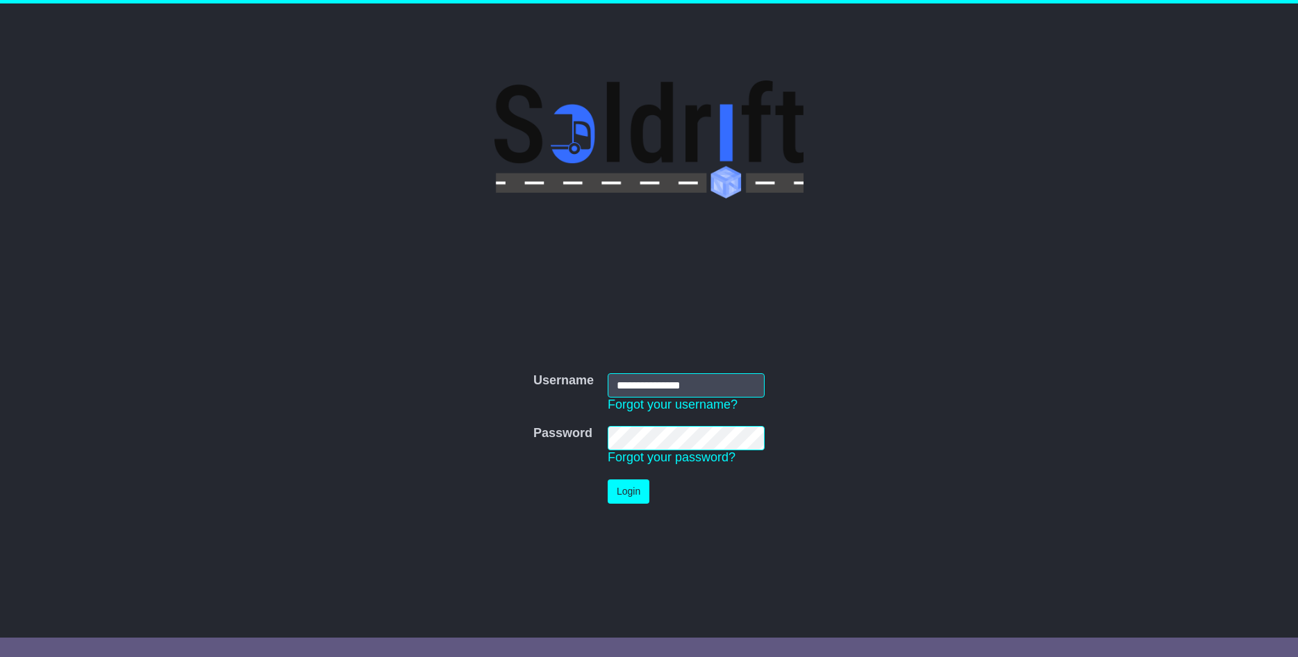  What do you see at coordinates (563, 381) in the screenshot?
I see `label: Username` at bounding box center [563, 381].